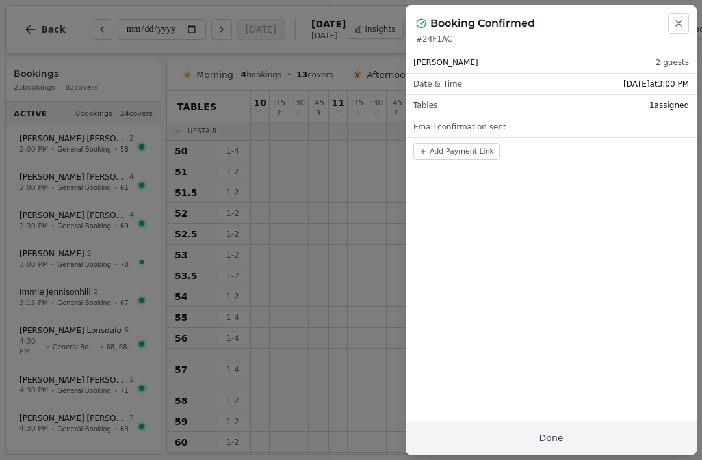 The height and width of the screenshot is (460, 702). I want to click on span: Date & Time, so click(438, 84).